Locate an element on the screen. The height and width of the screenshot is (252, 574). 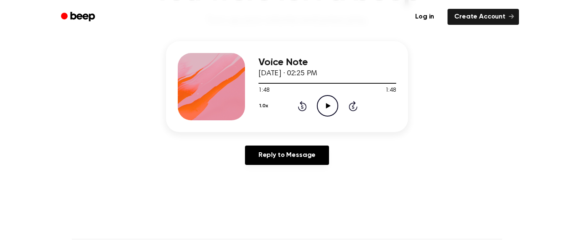
a: Beep is located at coordinates (79, 17).